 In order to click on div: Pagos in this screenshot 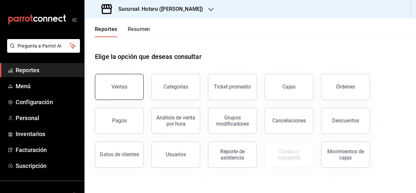, I will do `click(119, 120)`.